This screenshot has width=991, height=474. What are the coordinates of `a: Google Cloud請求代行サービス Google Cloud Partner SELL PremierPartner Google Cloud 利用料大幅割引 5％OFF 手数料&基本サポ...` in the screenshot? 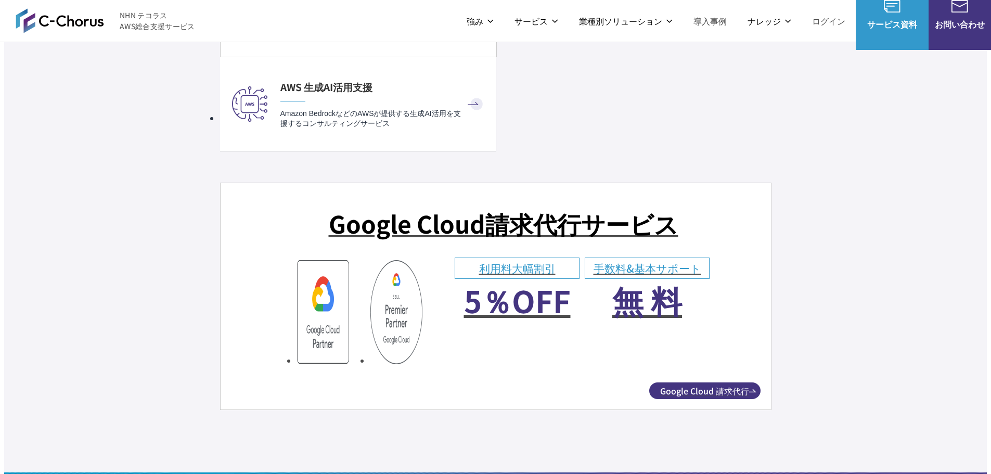 It's located at (496, 296).